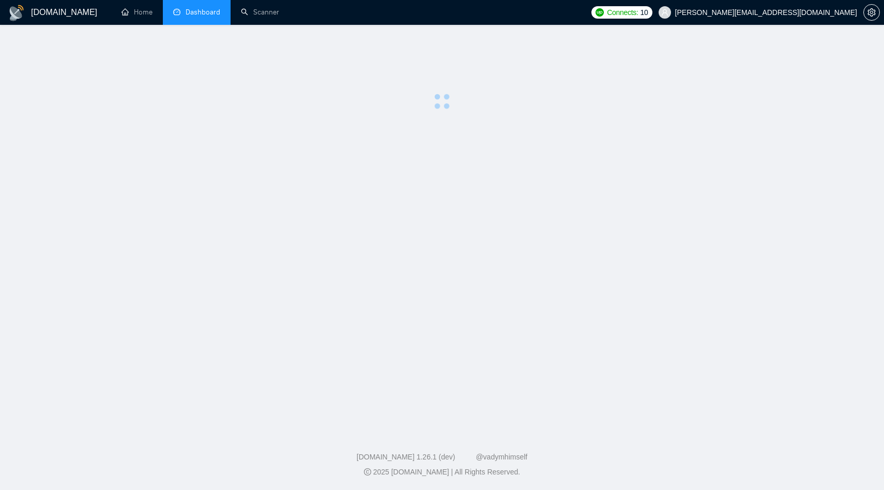 The image size is (884, 490). Describe the element at coordinates (872, 12) in the screenshot. I see `button: setting` at that location.